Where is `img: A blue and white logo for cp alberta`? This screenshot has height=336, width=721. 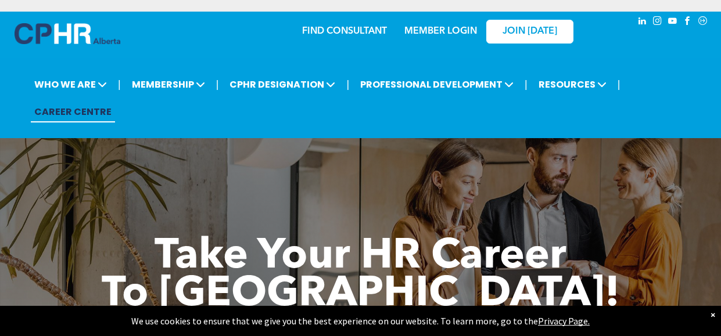 img: A blue and white logo for cp alberta is located at coordinates (67, 34).